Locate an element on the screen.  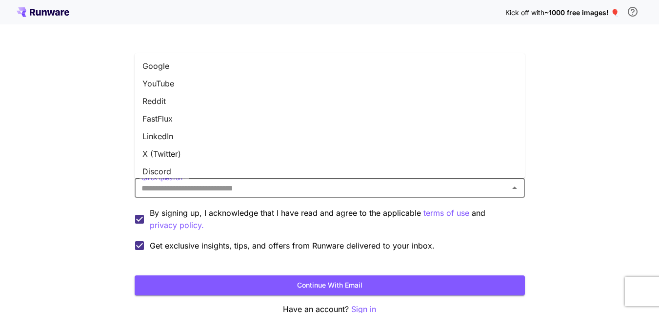
li: Discord is located at coordinates (330, 171).